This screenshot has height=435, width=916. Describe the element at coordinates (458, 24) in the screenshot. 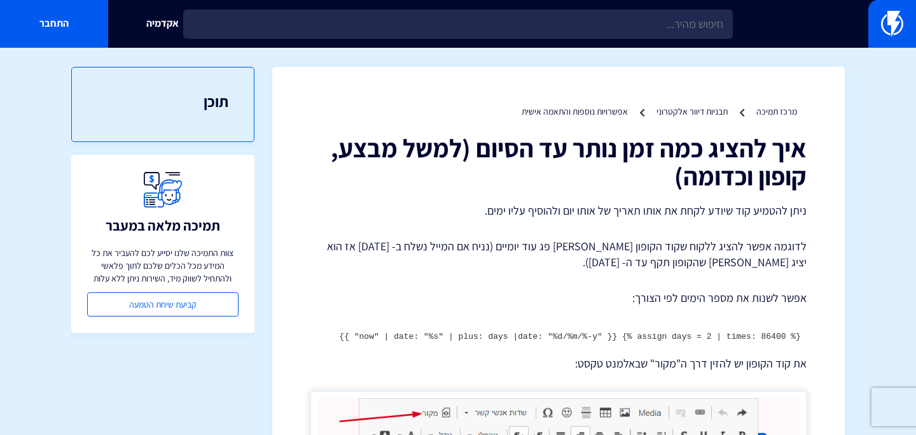

I see `input: חיפוש מהיר...` at that location.